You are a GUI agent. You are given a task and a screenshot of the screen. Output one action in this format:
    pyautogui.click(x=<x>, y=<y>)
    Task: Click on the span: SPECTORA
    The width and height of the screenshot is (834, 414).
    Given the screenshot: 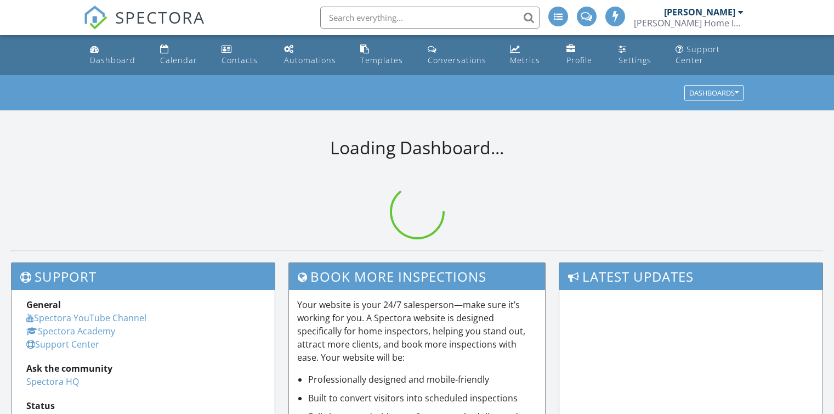 What is the action you would take?
    pyautogui.click(x=160, y=17)
    